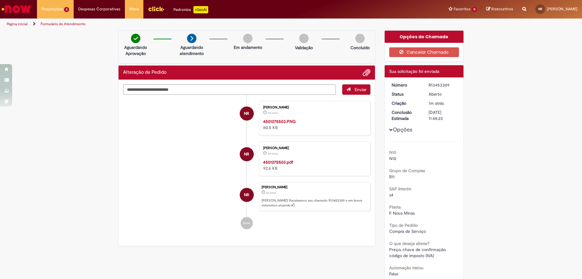  Describe the element at coordinates (191, 10) in the screenshot. I see `div: Padroniza` at that location.